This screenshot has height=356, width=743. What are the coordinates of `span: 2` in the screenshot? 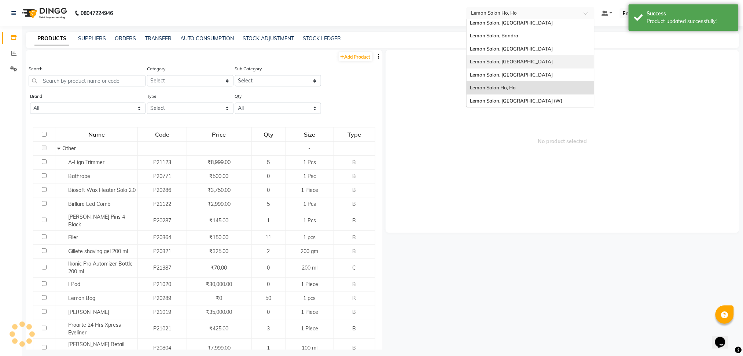 It's located at (269, 251).